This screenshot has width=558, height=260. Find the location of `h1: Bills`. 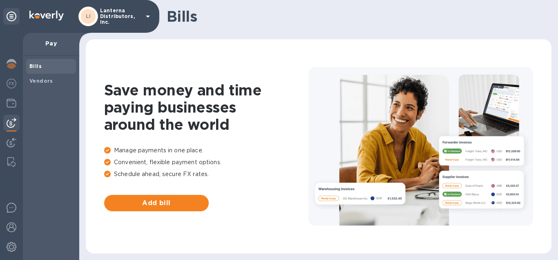

h1: Bills is located at coordinates (356, 16).